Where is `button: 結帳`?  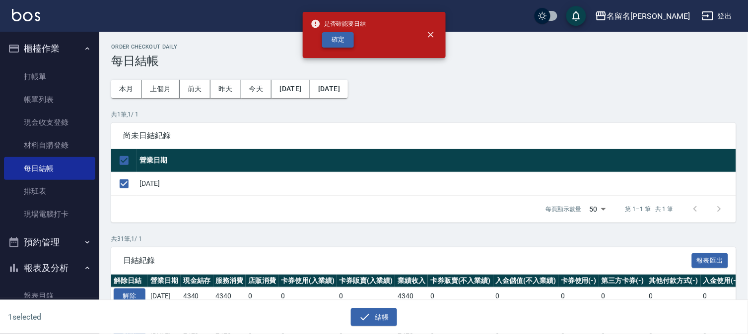
button: 結帳 is located at coordinates (374, 318).